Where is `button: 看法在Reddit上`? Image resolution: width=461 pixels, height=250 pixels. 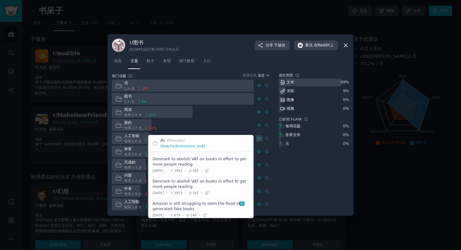
button: 看法在Reddit上 is located at coordinates (316, 46).